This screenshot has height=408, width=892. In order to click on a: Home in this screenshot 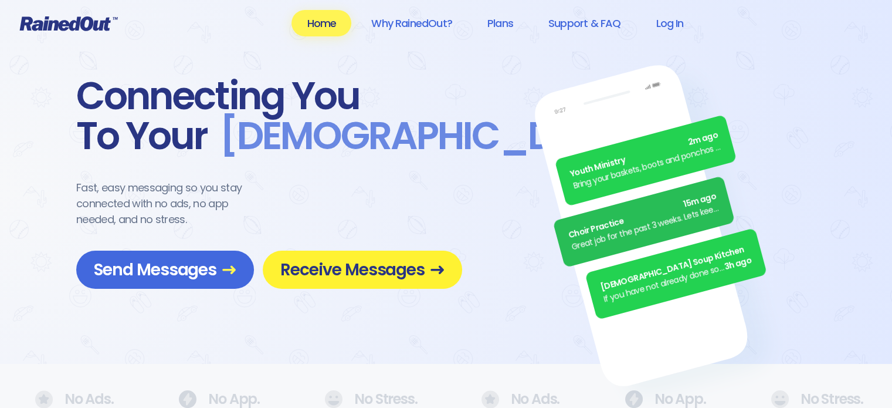, I will do `click(321, 23)`.